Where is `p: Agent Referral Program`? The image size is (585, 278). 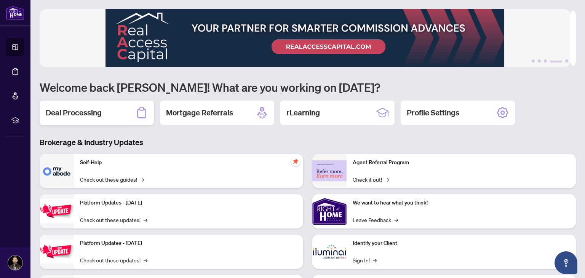
p: Agent Referral Program is located at coordinates (461, 163).